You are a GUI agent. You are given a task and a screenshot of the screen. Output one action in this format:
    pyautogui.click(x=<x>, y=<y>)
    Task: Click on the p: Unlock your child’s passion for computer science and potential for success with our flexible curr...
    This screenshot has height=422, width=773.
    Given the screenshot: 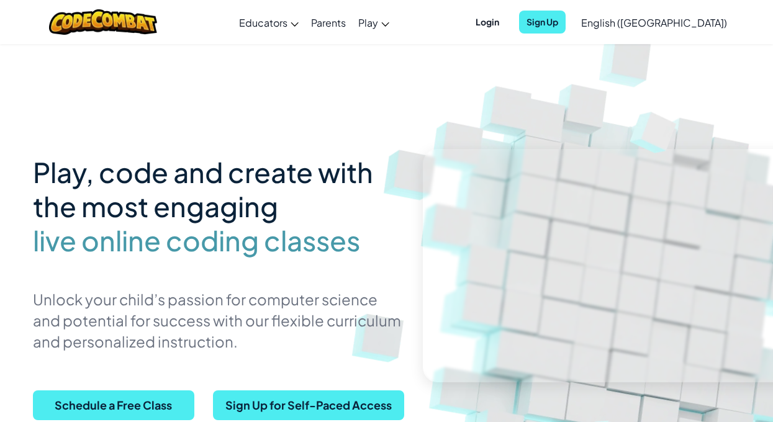 What is the action you would take?
    pyautogui.click(x=219, y=320)
    